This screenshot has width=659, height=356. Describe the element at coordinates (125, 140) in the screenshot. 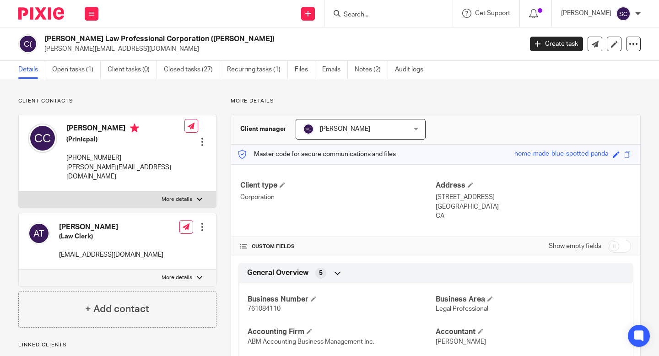

I see `h5: (Prinicpal)` at that location.